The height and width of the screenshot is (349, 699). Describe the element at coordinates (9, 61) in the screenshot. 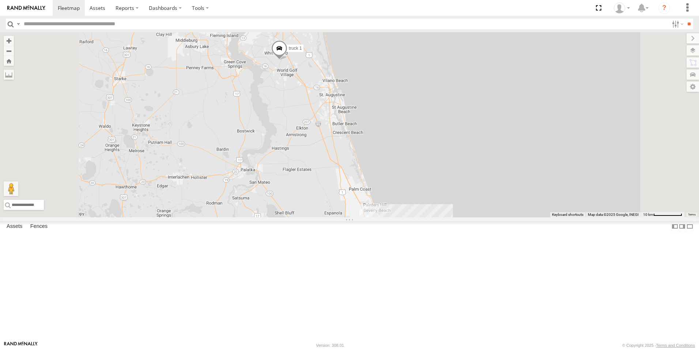

I see `button: Zoom Home` at that location.